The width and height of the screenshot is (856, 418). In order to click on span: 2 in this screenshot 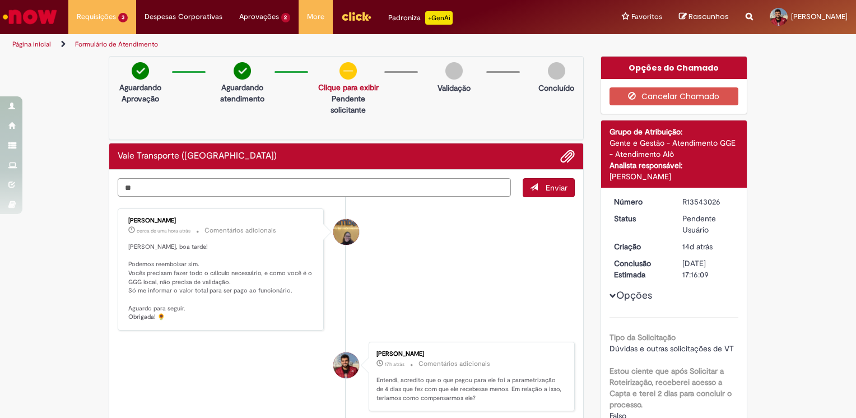, I will do `click(286, 17)`.